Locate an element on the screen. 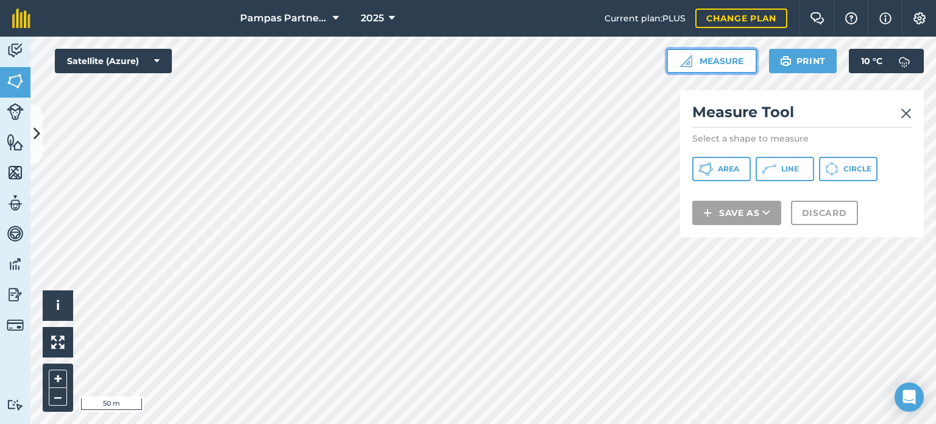 Image resolution: width=936 pixels, height=424 pixels. span: 2025 is located at coordinates (372, 18).